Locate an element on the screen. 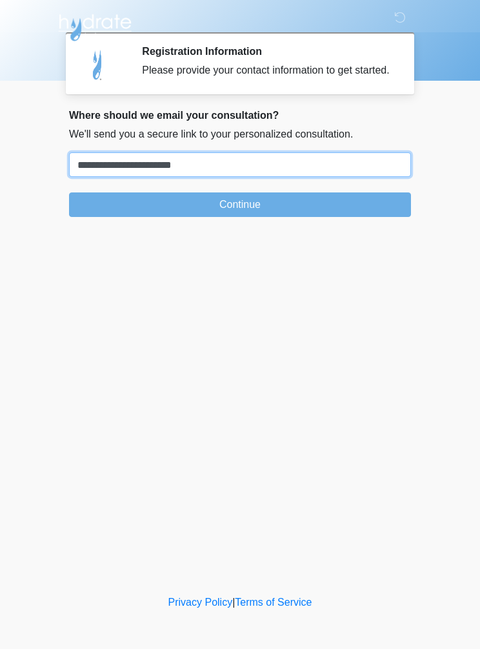  a: Terms of Service is located at coordinates (273, 602).